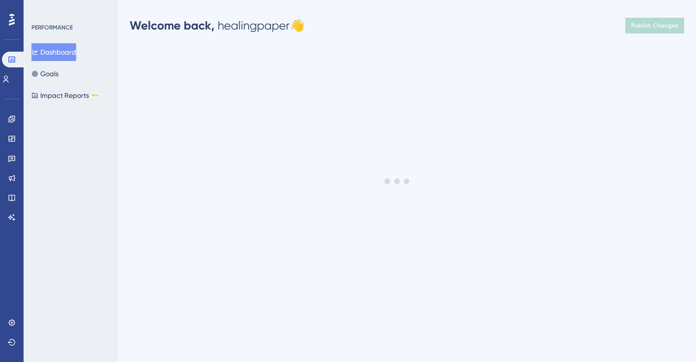 Image resolution: width=696 pixels, height=362 pixels. I want to click on button: Impact ReportsBETA, so click(65, 95).